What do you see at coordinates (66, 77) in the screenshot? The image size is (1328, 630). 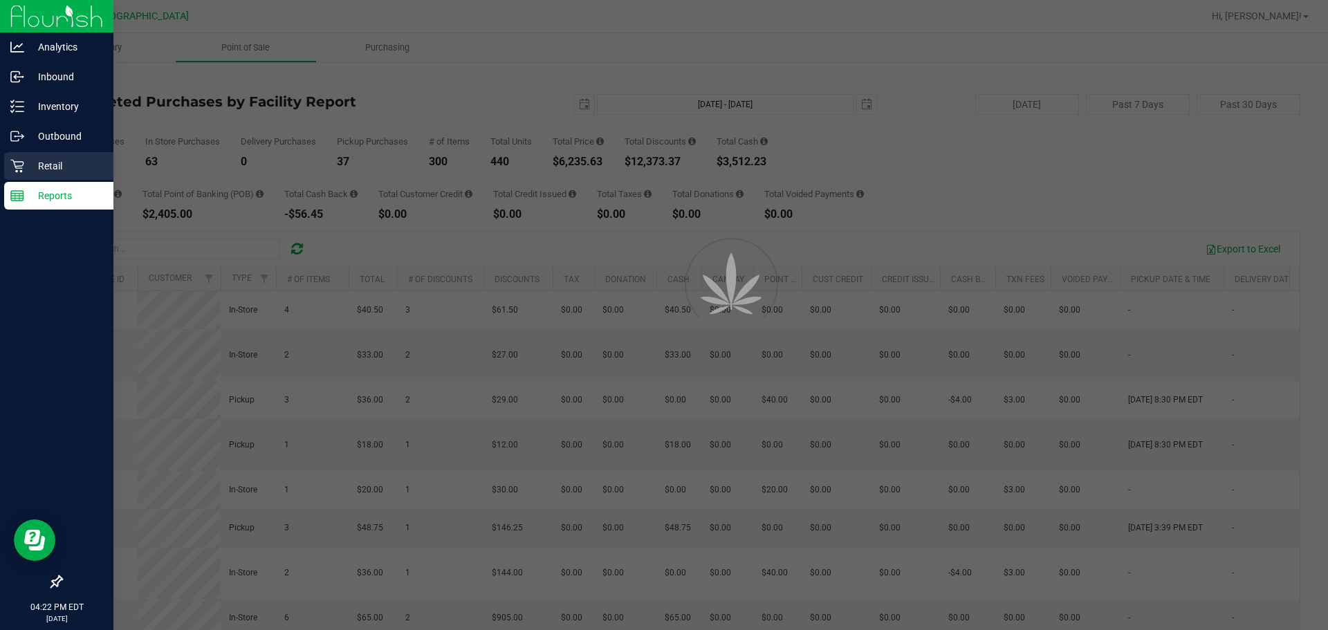 I see `p: Inbound` at bounding box center [66, 77].